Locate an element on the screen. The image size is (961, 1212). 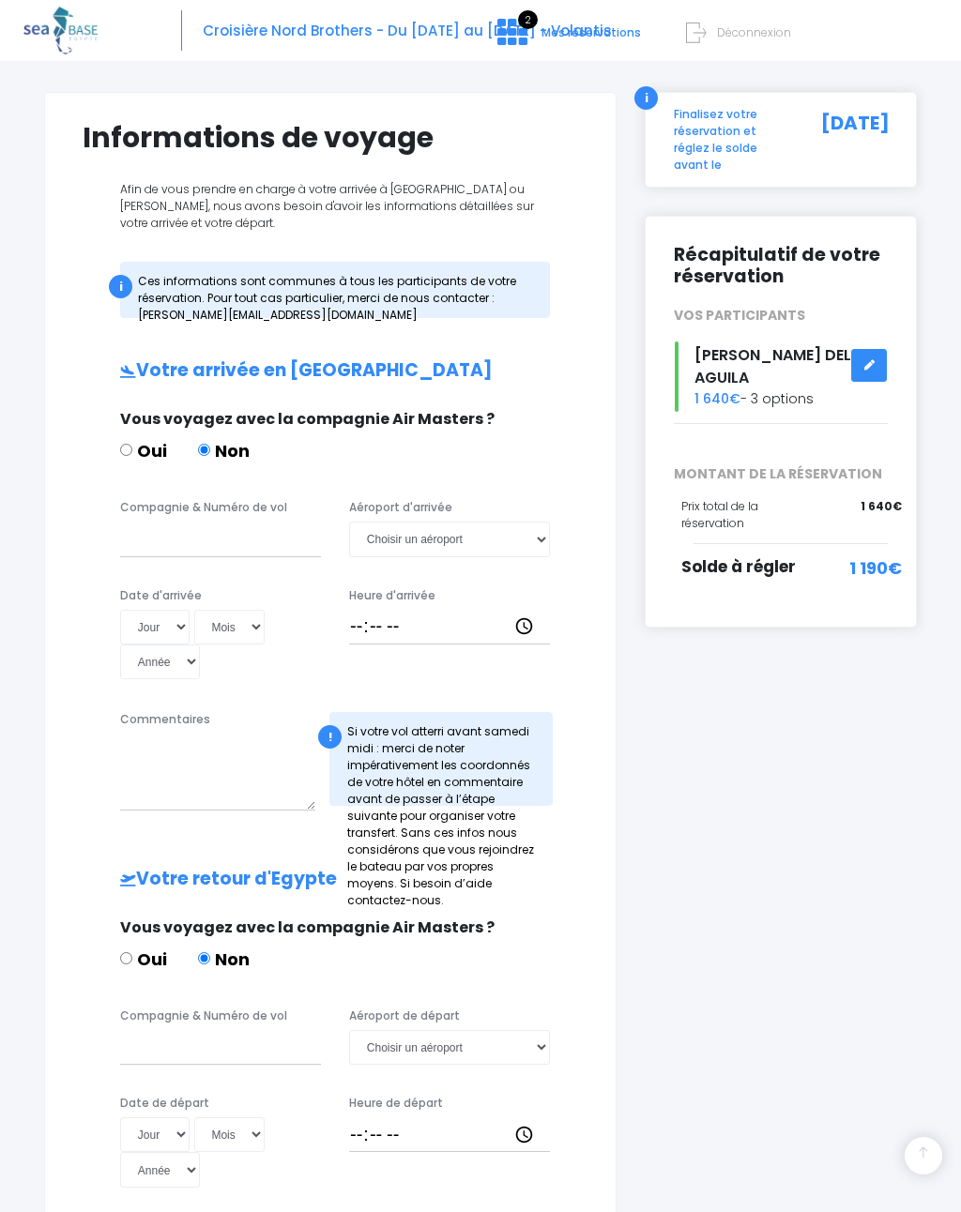
span: 1 190€ is located at coordinates (875, 568).